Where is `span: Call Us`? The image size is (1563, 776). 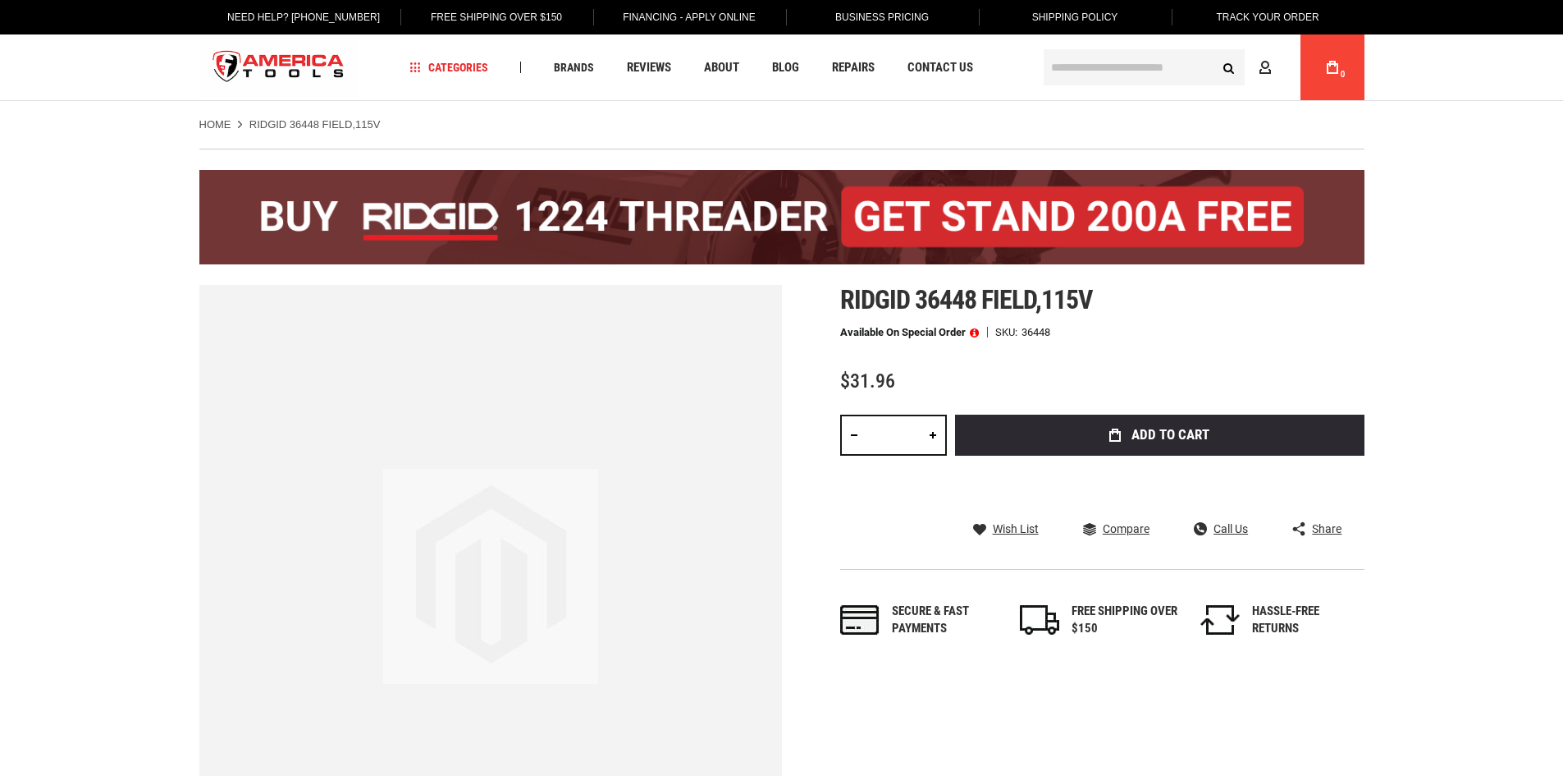
span: Call Us is located at coordinates (1231, 529).